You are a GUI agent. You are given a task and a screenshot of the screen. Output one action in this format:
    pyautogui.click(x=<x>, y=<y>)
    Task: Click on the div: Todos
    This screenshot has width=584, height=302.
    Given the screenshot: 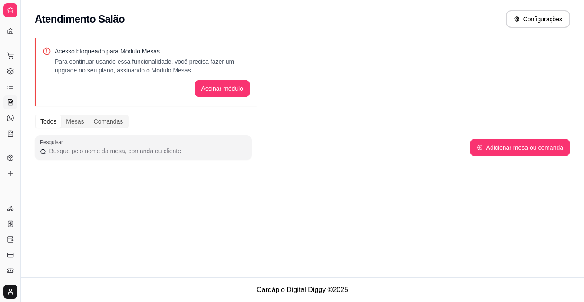 What is the action you would take?
    pyautogui.click(x=48, y=122)
    